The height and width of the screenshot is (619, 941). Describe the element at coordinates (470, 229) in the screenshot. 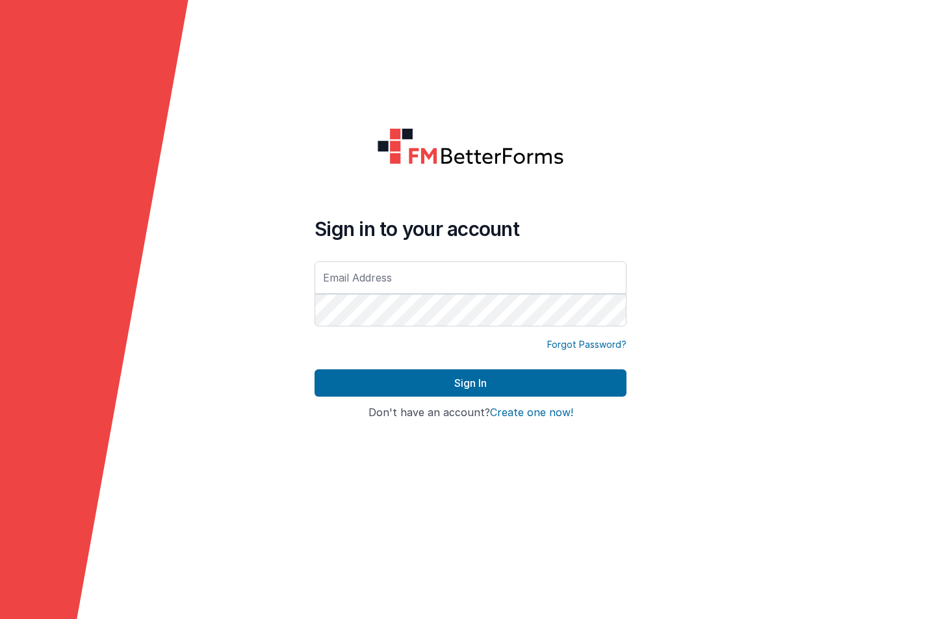

I see `h4: Sign in to your account` at that location.